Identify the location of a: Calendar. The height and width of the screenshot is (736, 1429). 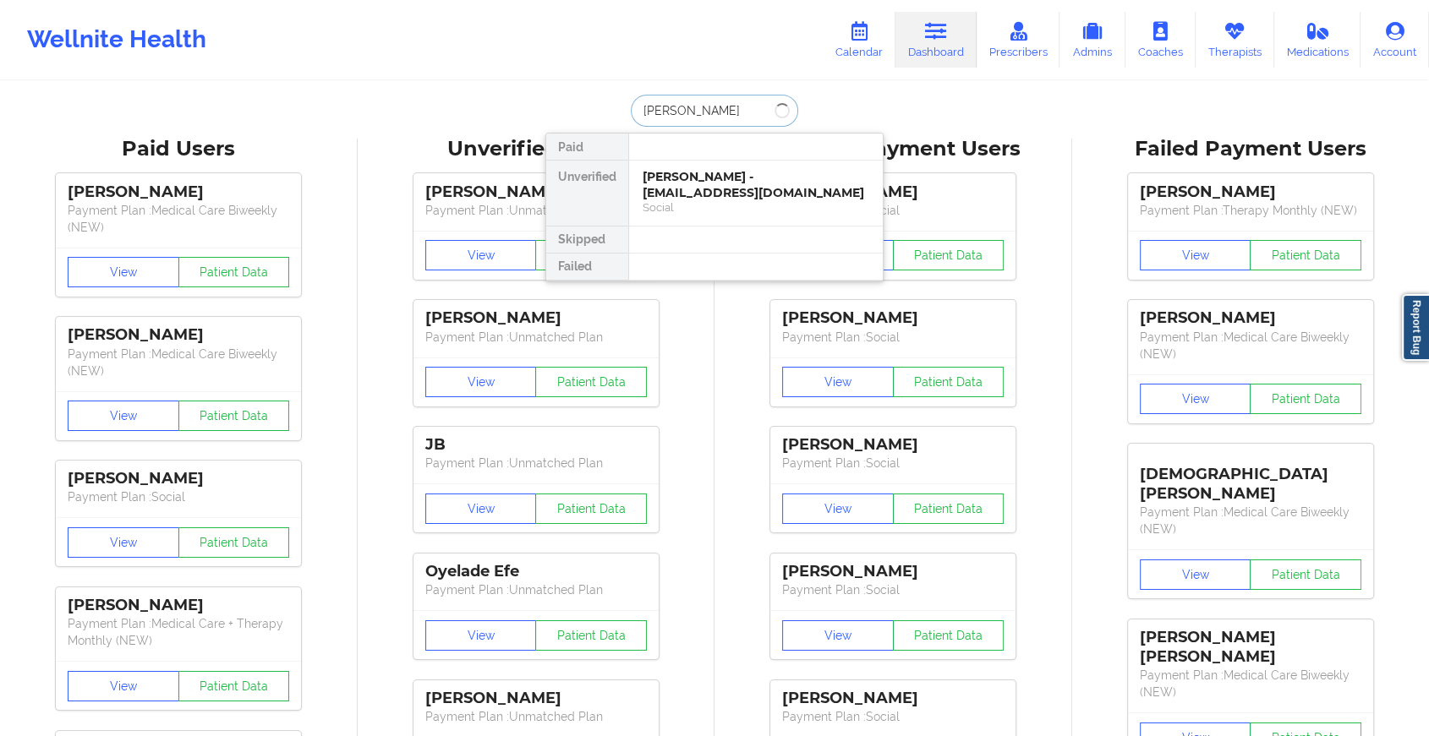
(859, 40).